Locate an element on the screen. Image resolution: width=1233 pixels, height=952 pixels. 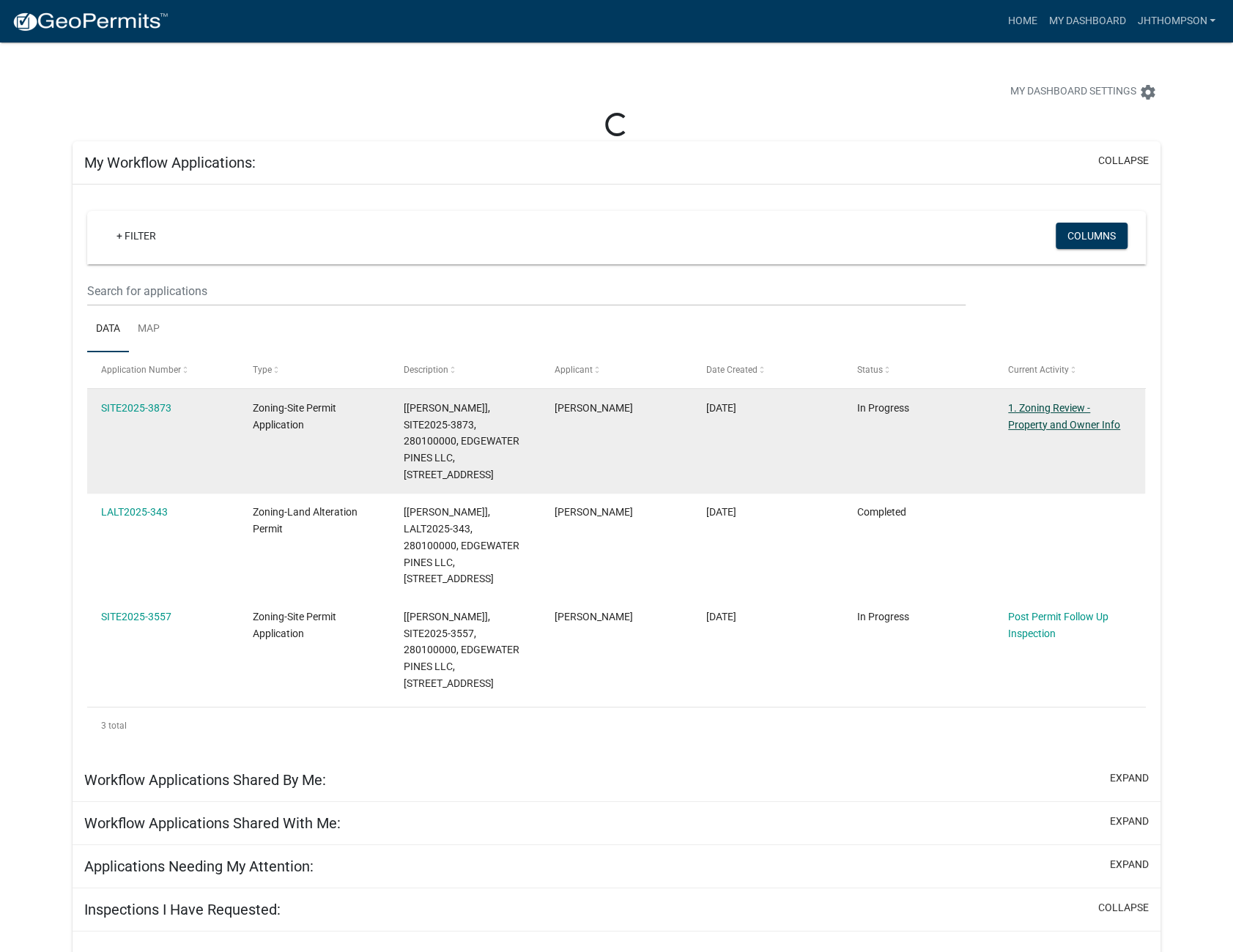
a: + Filter is located at coordinates (136, 236).